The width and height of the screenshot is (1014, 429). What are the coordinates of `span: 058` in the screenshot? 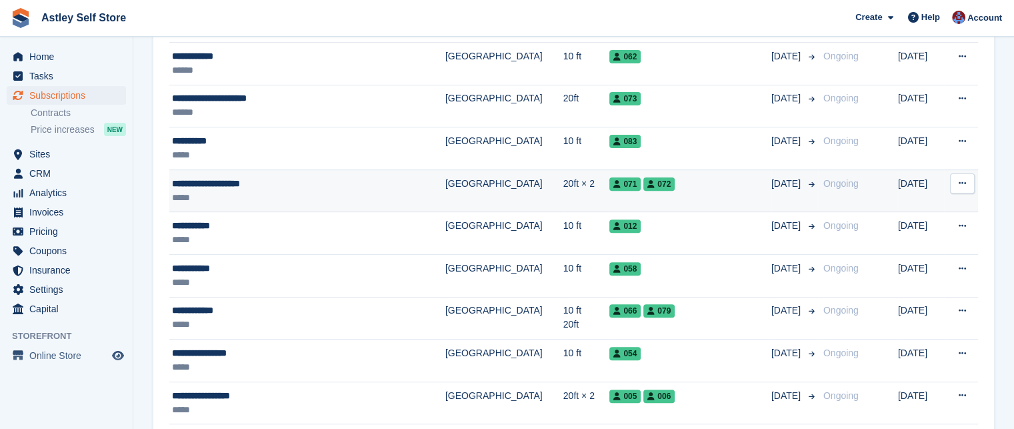 It's located at (624, 269).